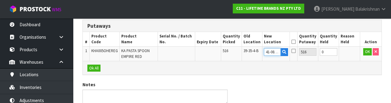  What do you see at coordinates (252, 39) in the screenshot?
I see `th: Old Location` at bounding box center [252, 39].